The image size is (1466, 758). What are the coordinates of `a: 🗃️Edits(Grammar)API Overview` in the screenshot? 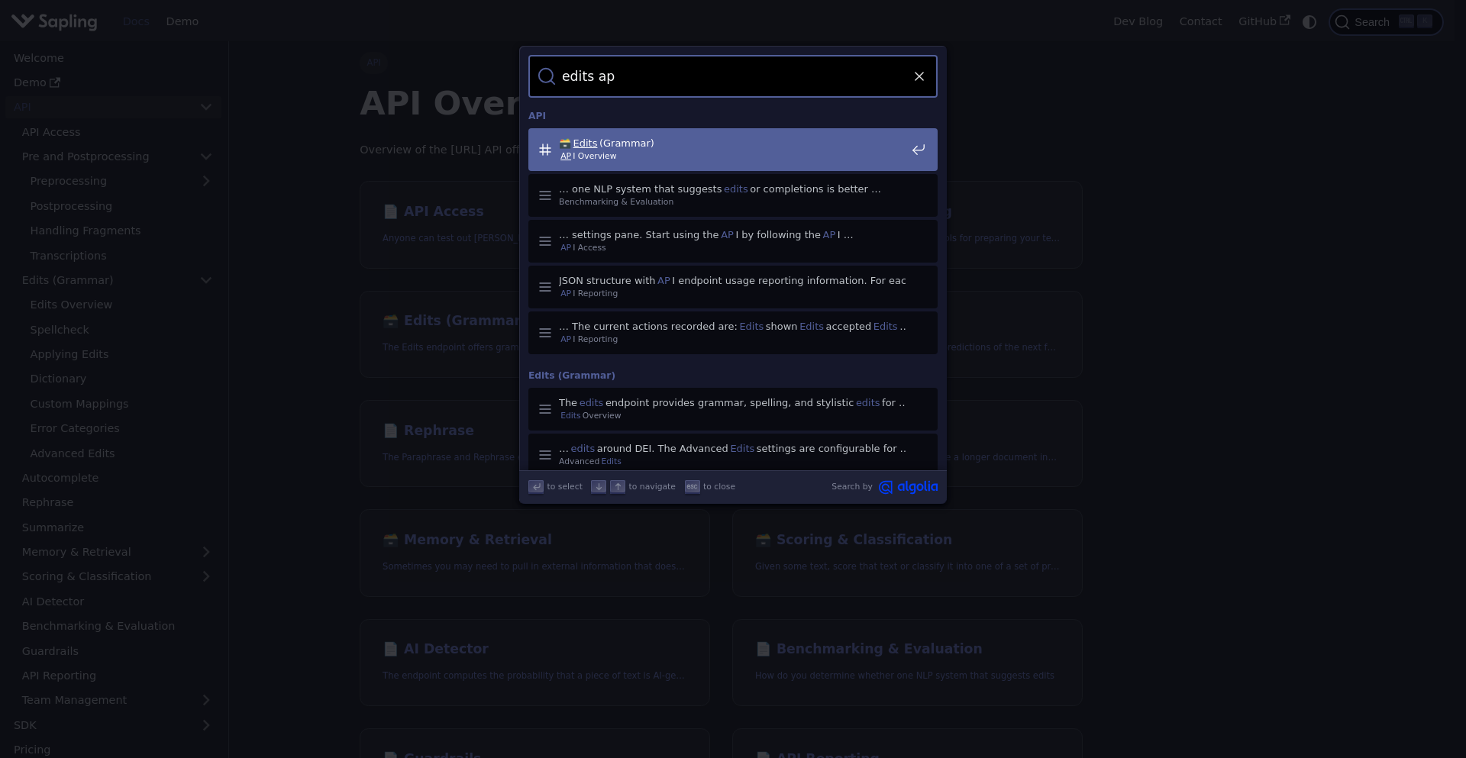 It's located at (733, 150).